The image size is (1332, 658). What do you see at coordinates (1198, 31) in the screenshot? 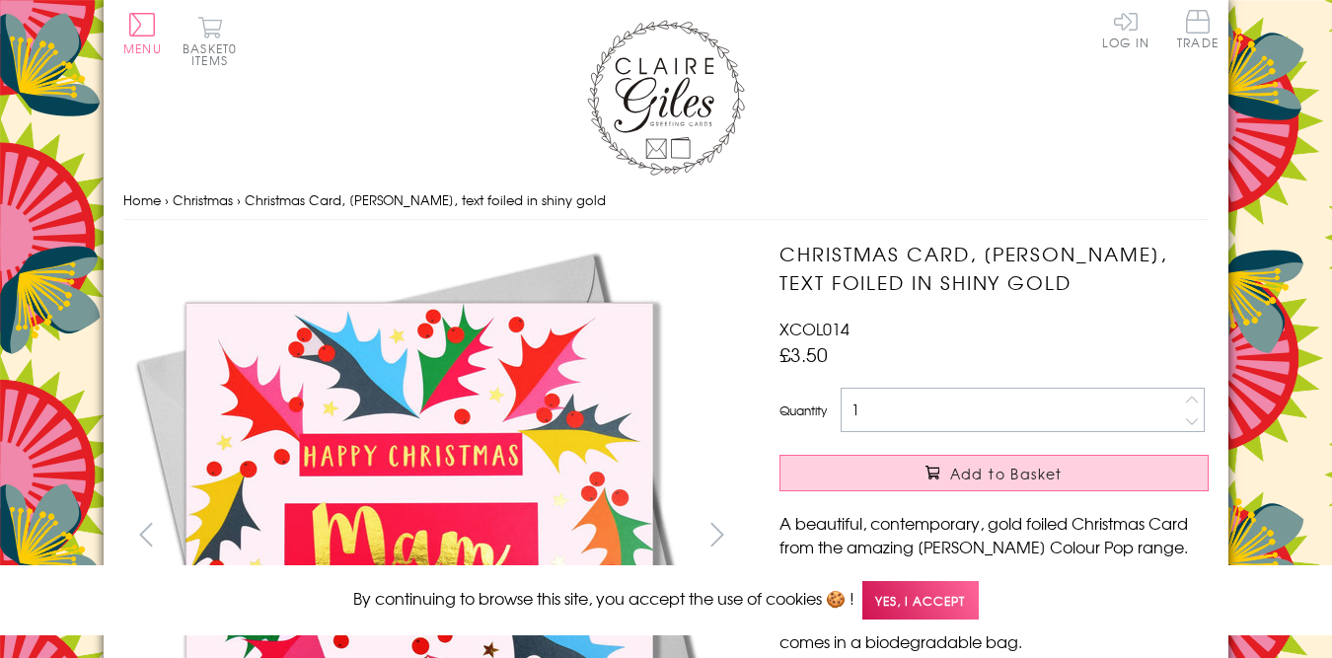
I see `a: Trade` at bounding box center [1198, 31].